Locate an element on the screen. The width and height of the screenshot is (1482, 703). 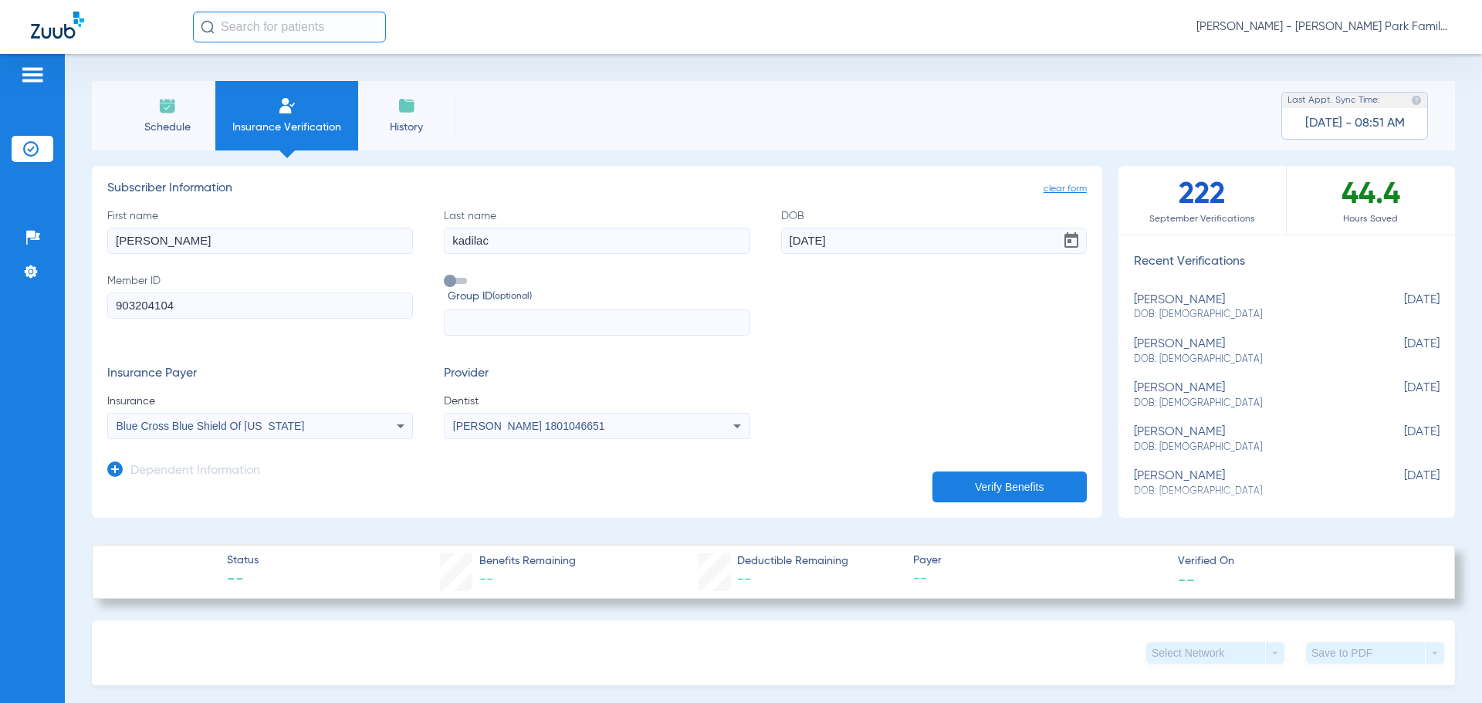
span: Hours Saved is located at coordinates (1371, 219).